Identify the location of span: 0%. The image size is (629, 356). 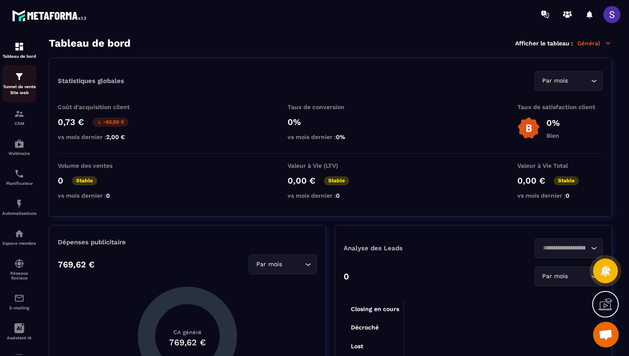
(340, 137).